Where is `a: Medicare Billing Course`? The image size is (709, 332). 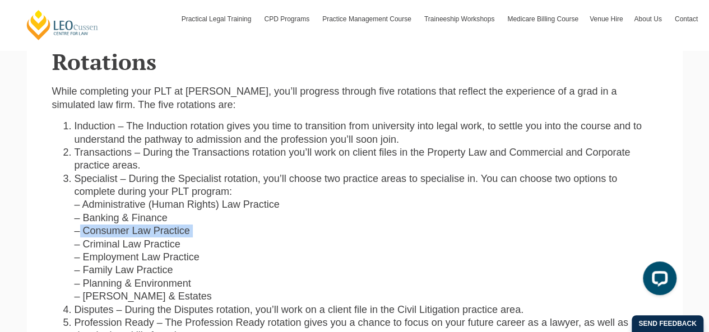 a: Medicare Billing Course is located at coordinates (543, 19).